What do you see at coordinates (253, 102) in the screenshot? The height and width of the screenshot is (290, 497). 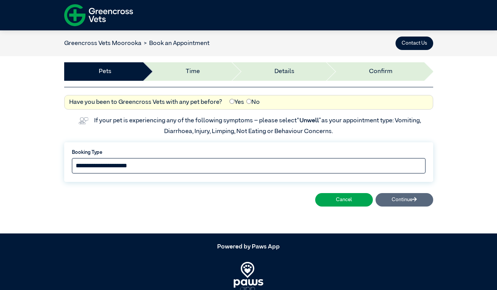 I see `label: No` at bounding box center [253, 102].